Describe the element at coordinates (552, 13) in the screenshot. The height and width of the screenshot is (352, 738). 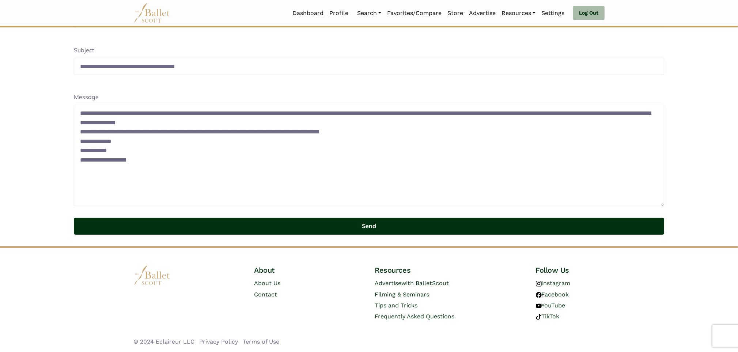
I see `a: Settings` at that location.